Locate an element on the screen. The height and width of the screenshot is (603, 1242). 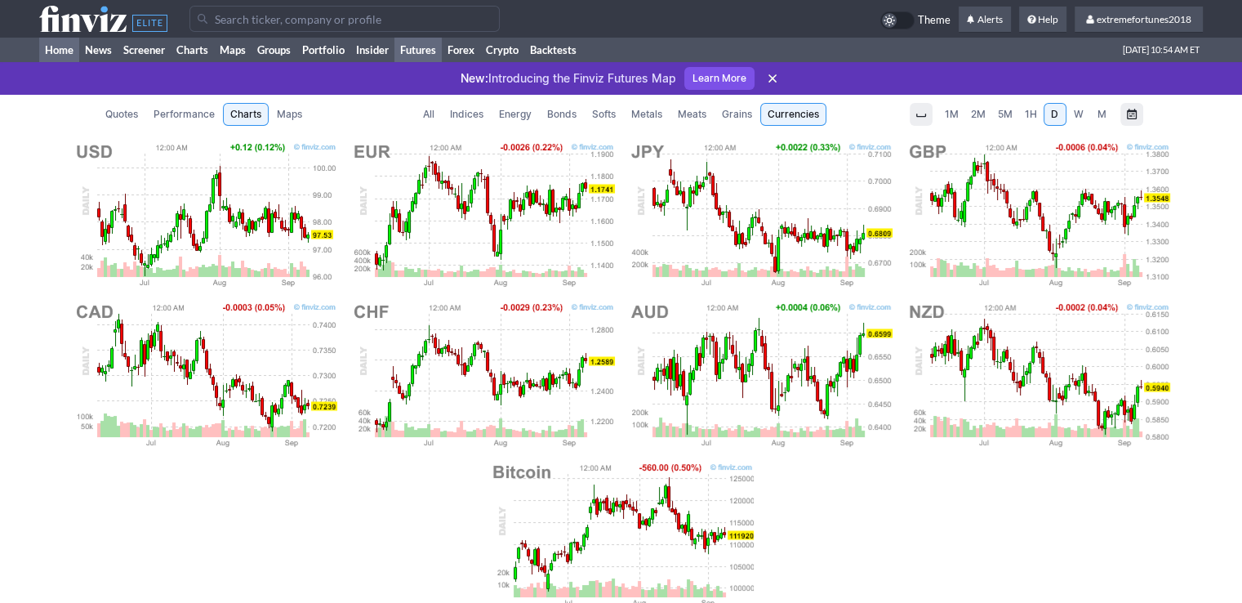
input: Search is located at coordinates (345, 19).